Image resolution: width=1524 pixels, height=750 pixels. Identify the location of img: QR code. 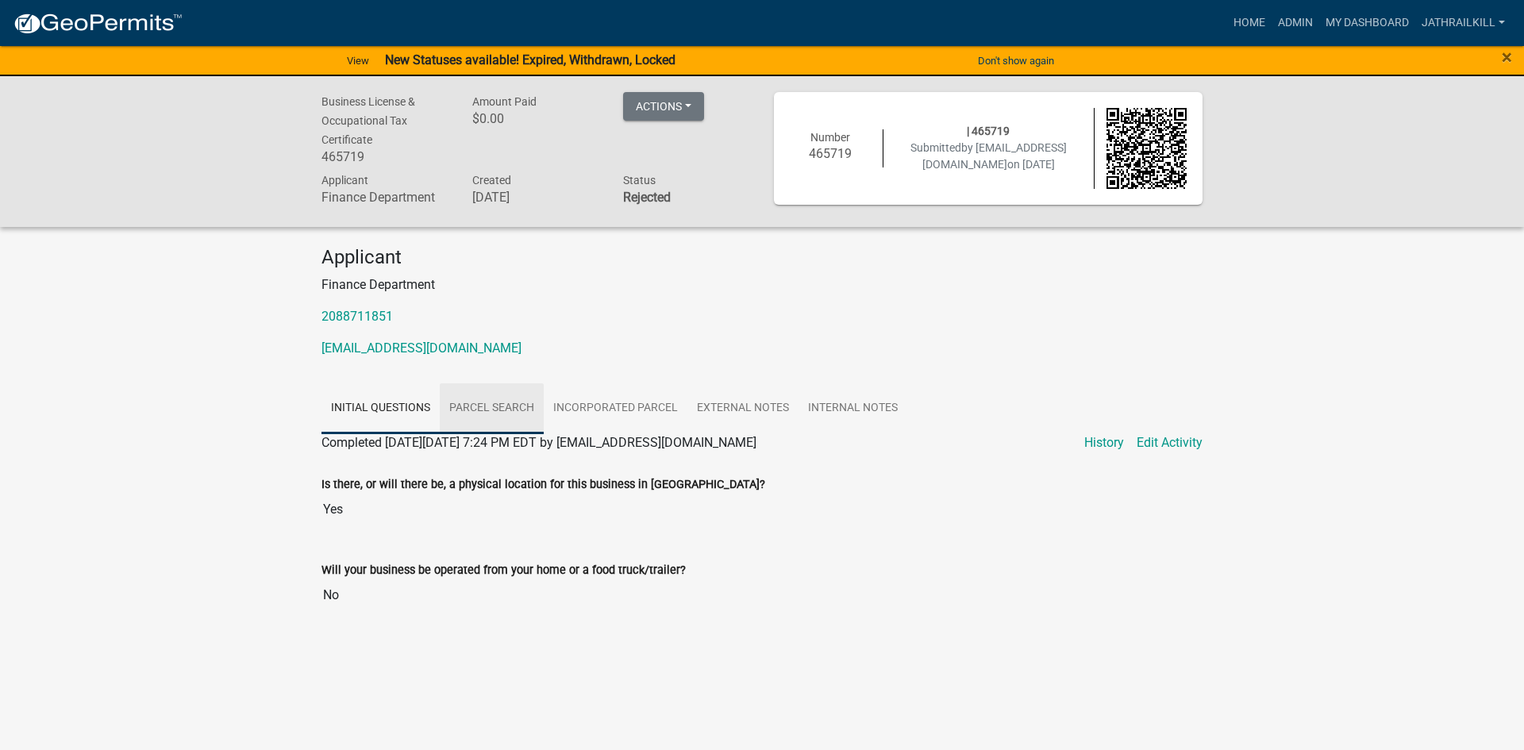
(1147, 148).